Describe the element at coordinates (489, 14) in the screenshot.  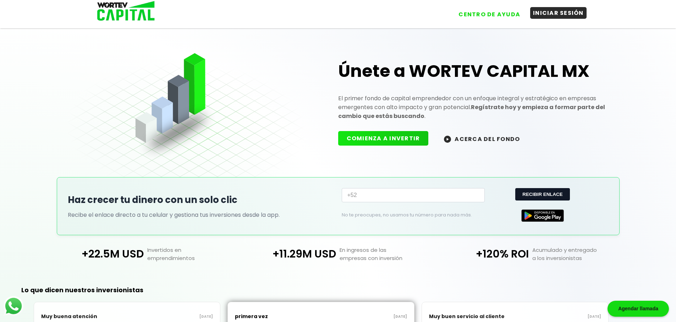
I see `button: CENTRO DE AYUDA` at that location.